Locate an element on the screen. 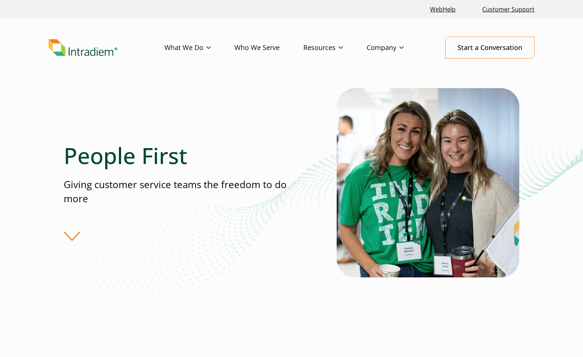 Image resolution: width=583 pixels, height=357 pixels. a: Resources is located at coordinates (335, 48).